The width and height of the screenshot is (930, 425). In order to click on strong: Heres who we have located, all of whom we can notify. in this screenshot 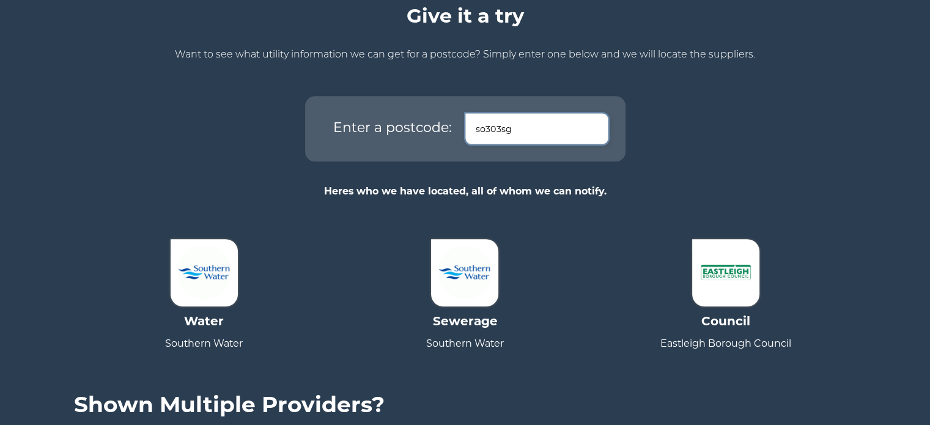, I will do `click(465, 191)`.